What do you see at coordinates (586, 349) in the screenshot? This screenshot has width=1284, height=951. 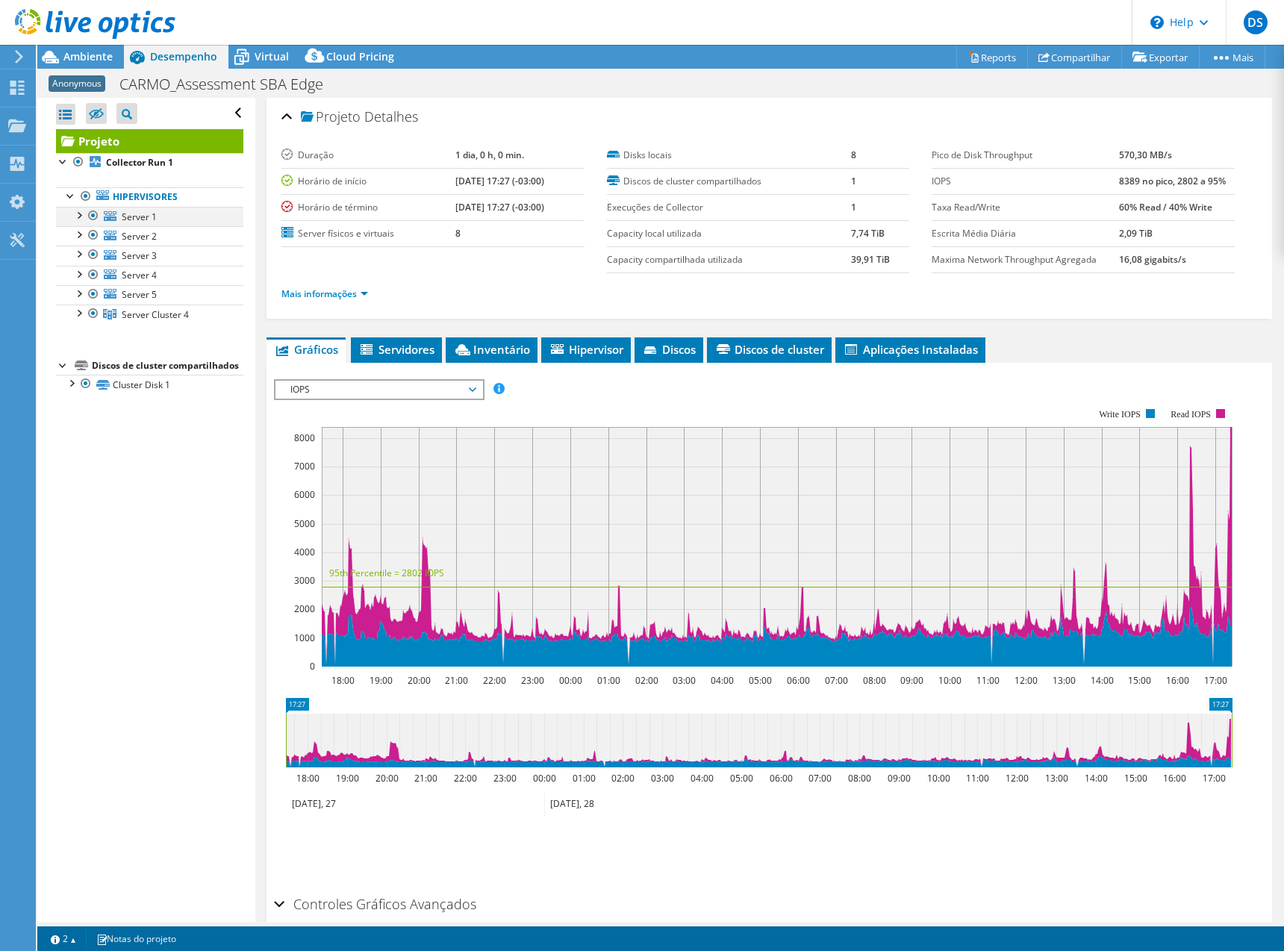 I see `span: Hipervisor` at bounding box center [586, 349].